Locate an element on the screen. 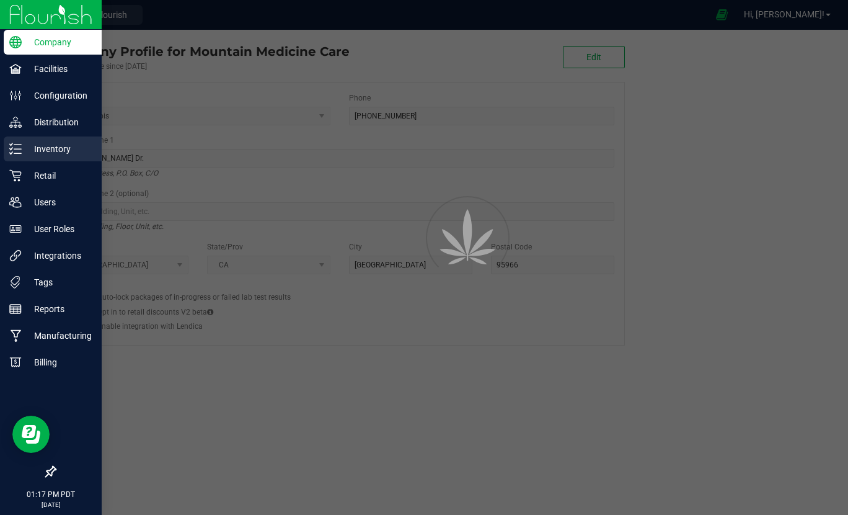 Image resolution: width=848 pixels, height=515 pixels. inline-svg: Company is located at coordinates (16, 42).